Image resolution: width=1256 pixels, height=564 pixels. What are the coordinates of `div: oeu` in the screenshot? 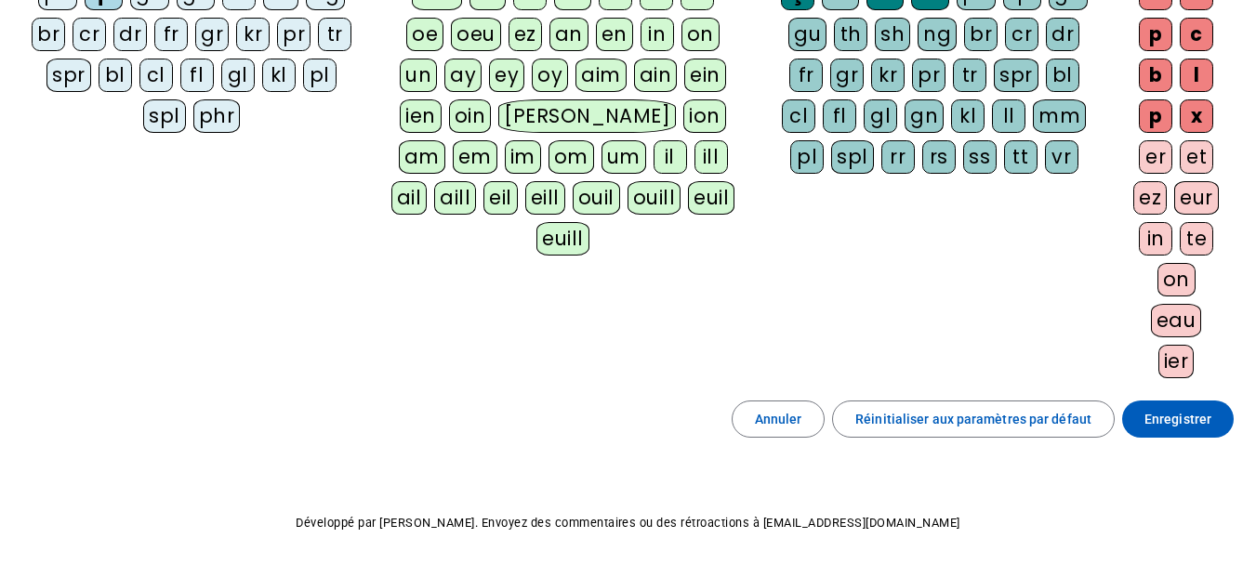 It's located at (476, 34).